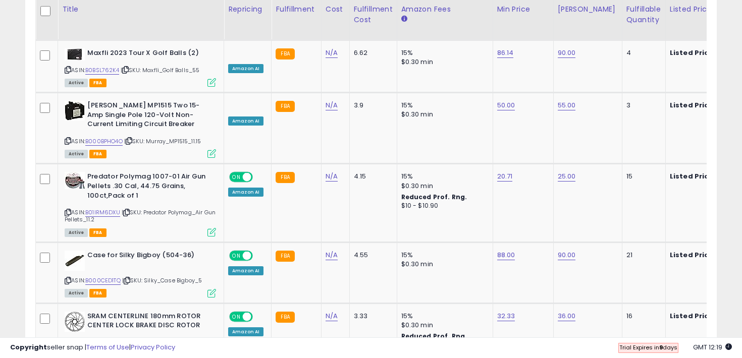  What do you see at coordinates (371, 53) in the screenshot?
I see `div: 6.62` at bounding box center [371, 53].